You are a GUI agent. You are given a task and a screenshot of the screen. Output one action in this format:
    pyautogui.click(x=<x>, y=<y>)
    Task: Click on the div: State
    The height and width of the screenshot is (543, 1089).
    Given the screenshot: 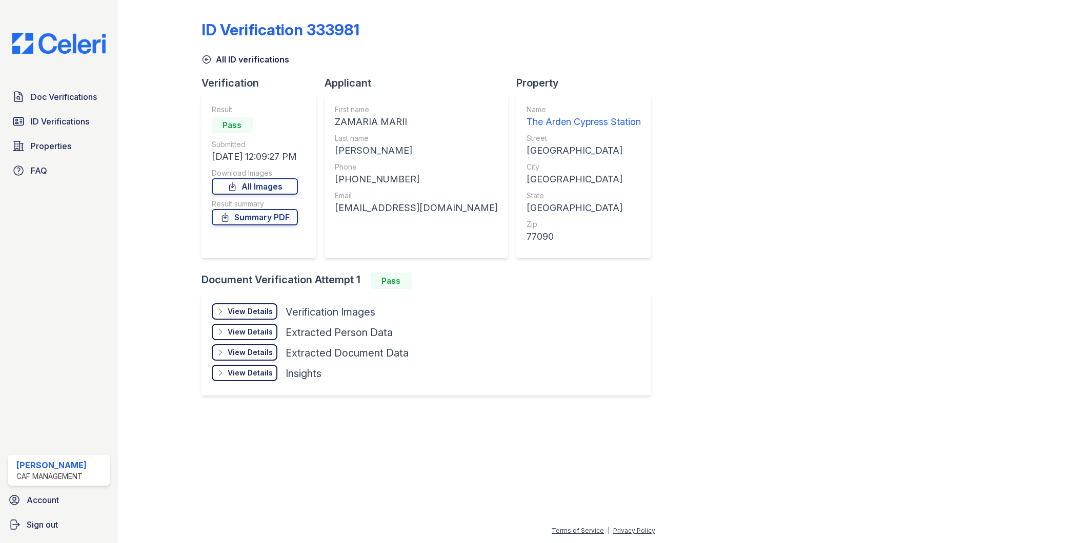 What is the action you would take?
    pyautogui.click(x=583, y=196)
    